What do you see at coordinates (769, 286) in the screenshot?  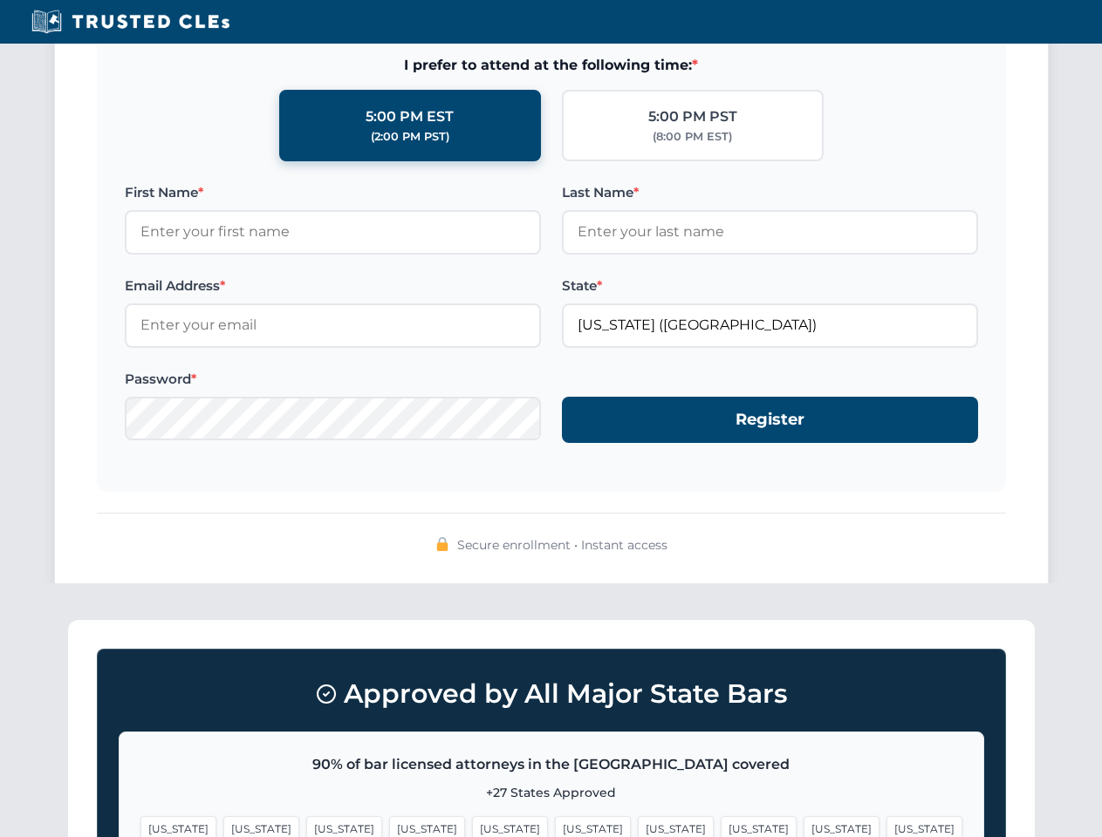 I see `label: State` at bounding box center [769, 286].